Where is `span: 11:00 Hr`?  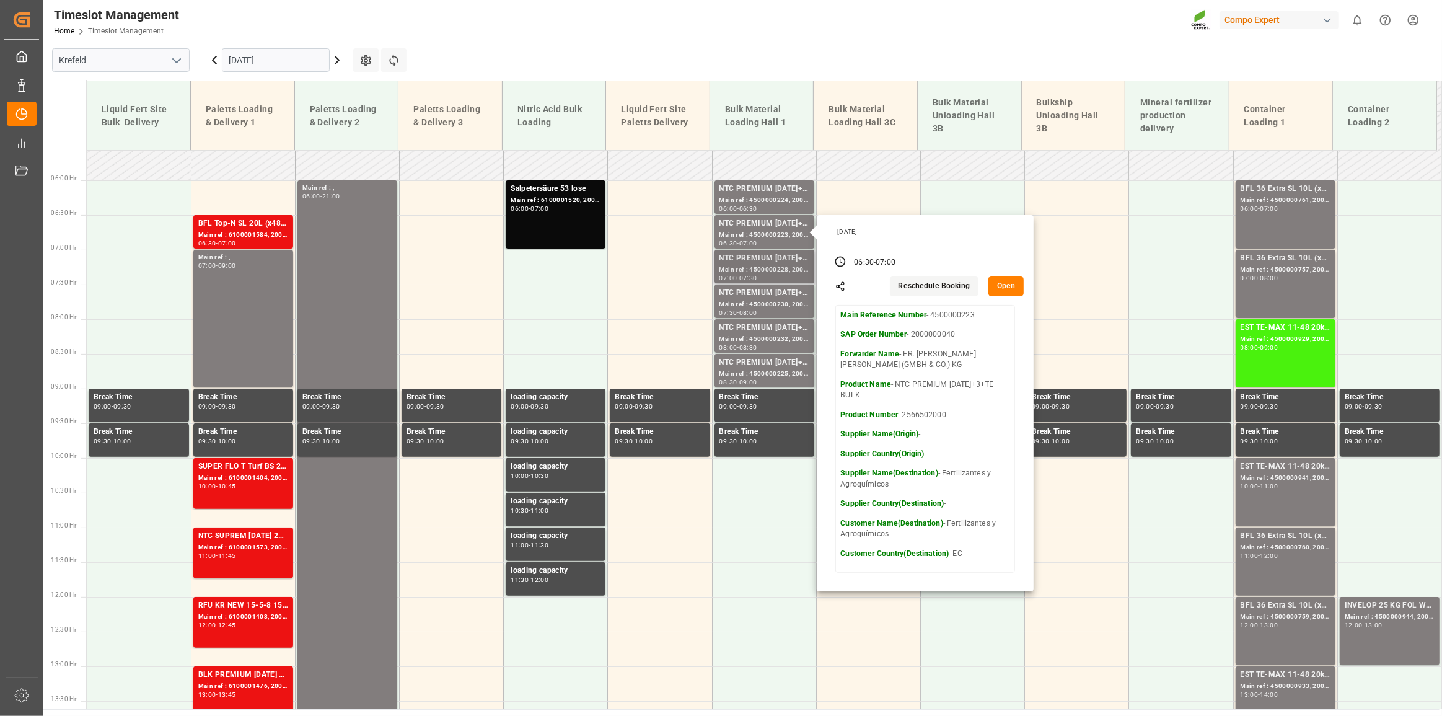 span: 11:00 Hr is located at coordinates (63, 525).